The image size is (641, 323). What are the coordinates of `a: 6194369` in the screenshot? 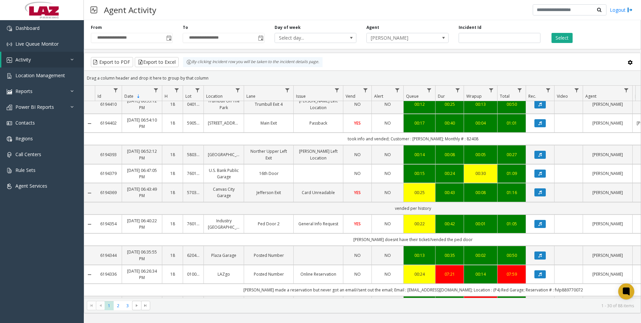 It's located at (108, 192).